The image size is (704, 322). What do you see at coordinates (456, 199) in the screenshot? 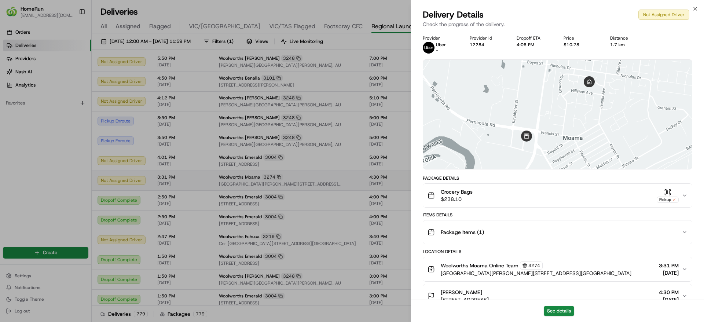
I see `span: $238.10` at bounding box center [456, 199].